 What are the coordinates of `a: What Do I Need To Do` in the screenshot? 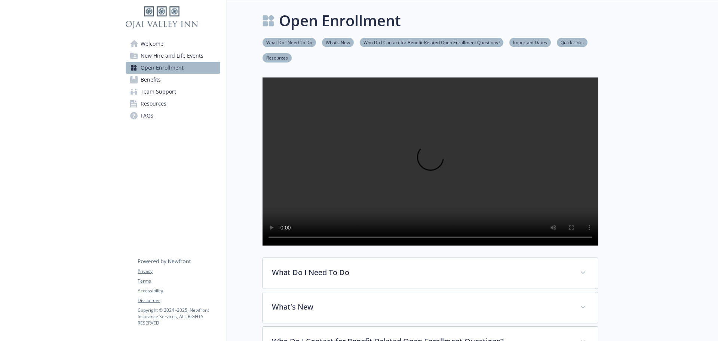 It's located at (289, 42).